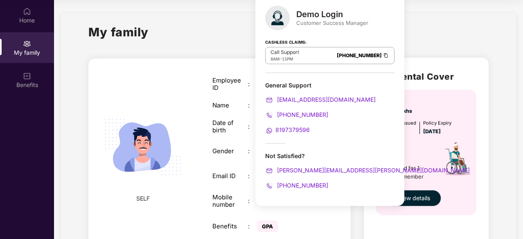  Describe the element at coordinates (414, 198) in the screenshot. I see `button: View details` at that location.